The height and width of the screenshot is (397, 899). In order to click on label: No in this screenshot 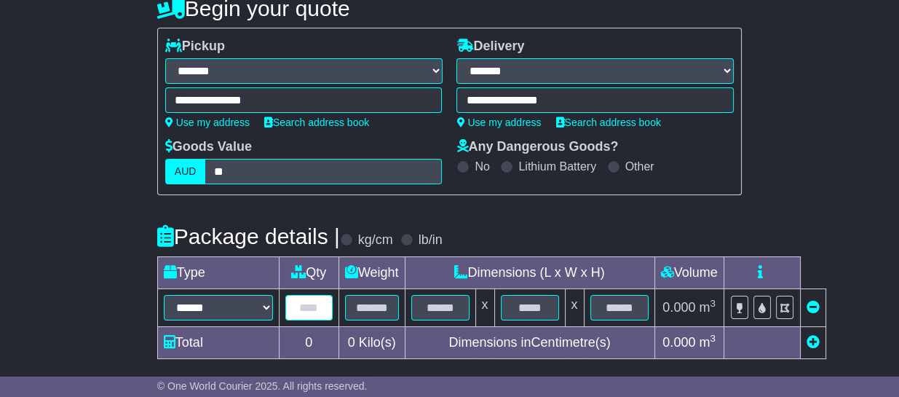, I will do `click(482, 166)`.